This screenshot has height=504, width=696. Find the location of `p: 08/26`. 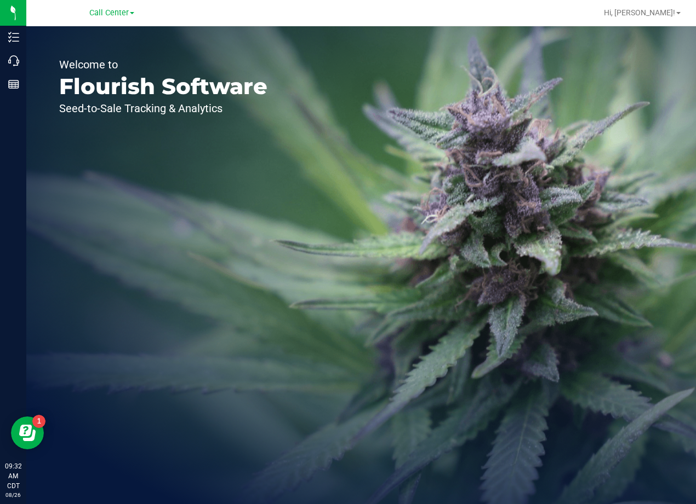

p: 08/26 is located at coordinates (13, 495).